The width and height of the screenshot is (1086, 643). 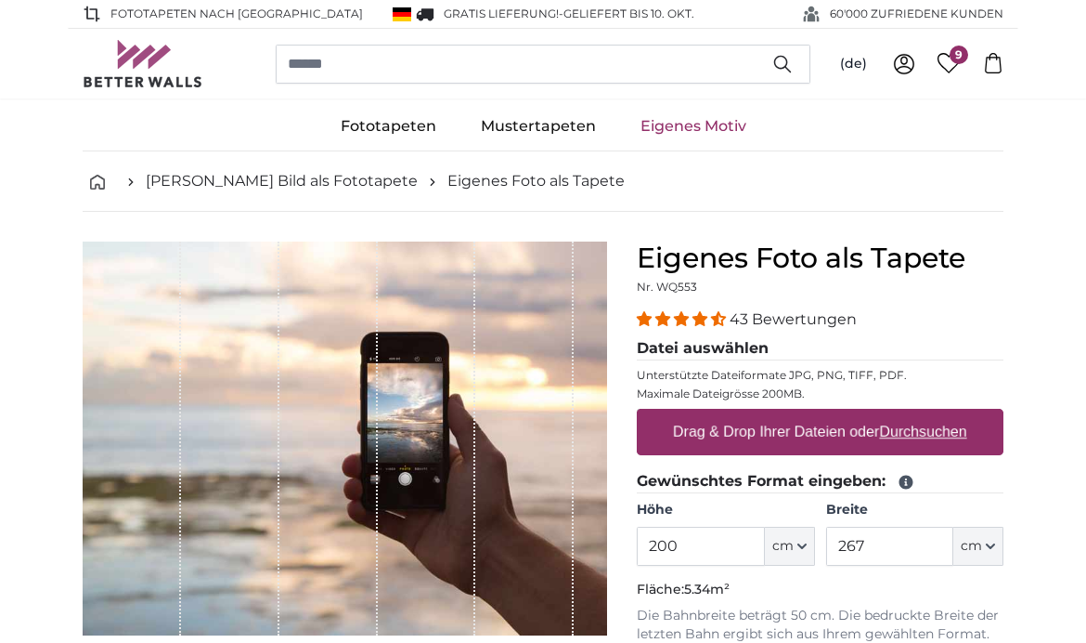 I want to click on span: 60'000 ZUFRIEDENE KUNDEN, so click(x=917, y=14).